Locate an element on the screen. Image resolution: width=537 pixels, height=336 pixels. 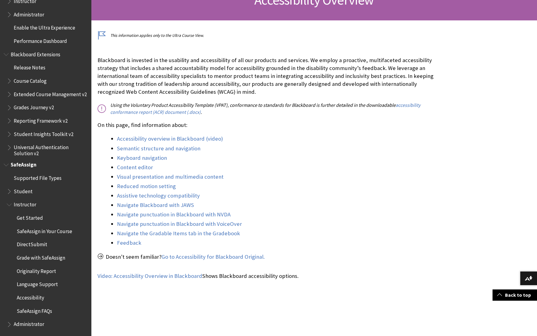
p: This information applies only to the Ultra Course View. is located at coordinates (269, 35).